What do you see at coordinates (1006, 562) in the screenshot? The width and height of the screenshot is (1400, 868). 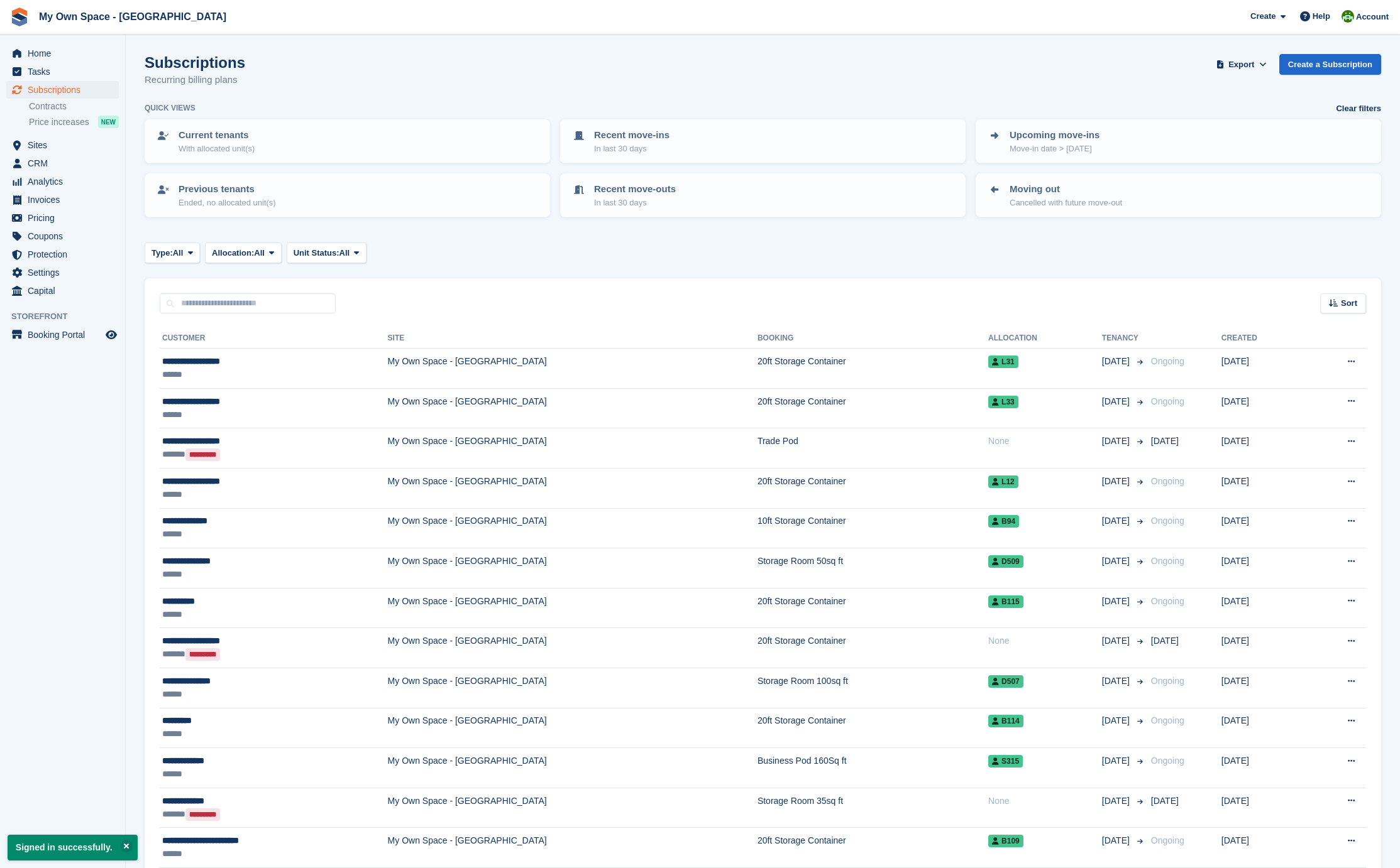 I see `span: D509` at bounding box center [1006, 562].